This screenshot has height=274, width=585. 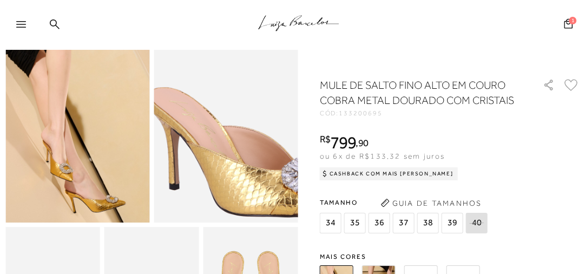 I want to click on span: 37, so click(x=404, y=223).